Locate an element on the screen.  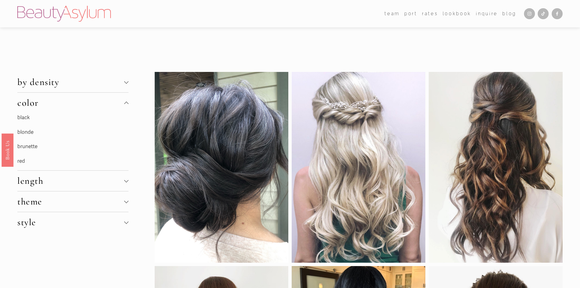
a: TikTok is located at coordinates (543, 14).